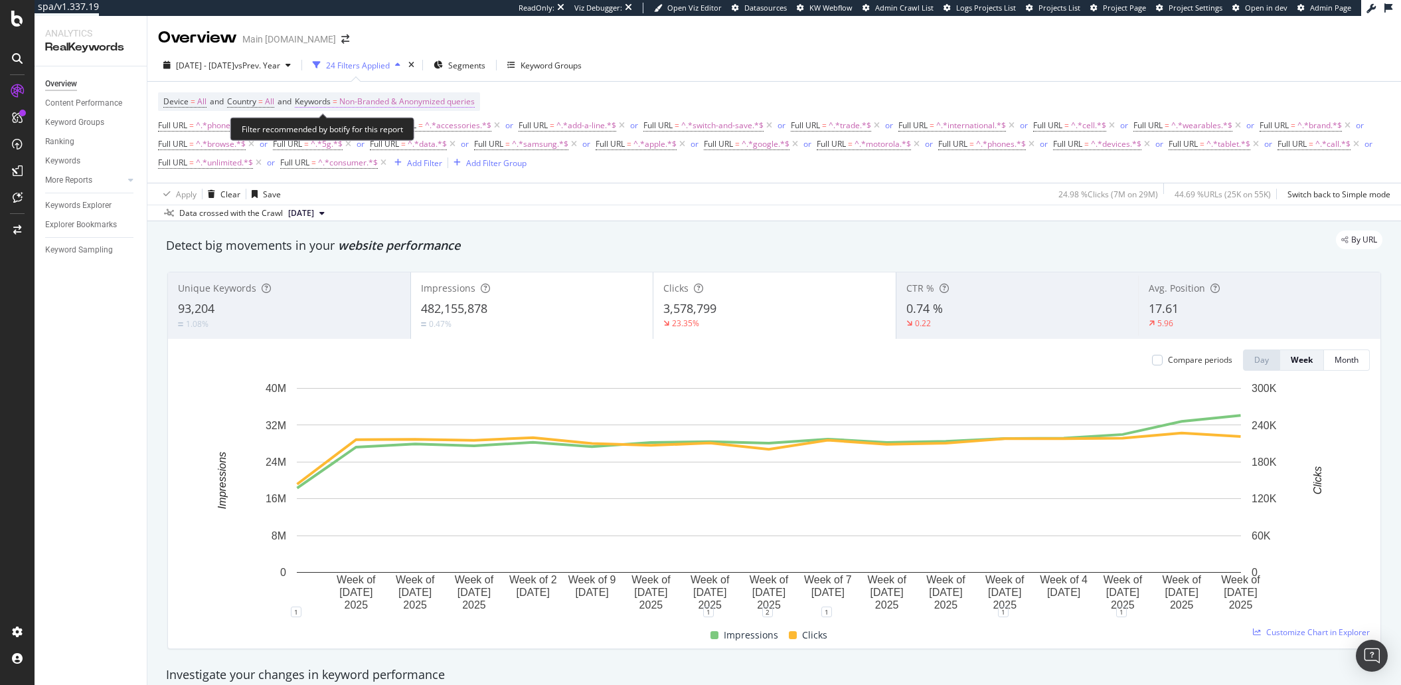  Describe the element at coordinates (264, 194) in the screenshot. I see `button: Save` at that location.